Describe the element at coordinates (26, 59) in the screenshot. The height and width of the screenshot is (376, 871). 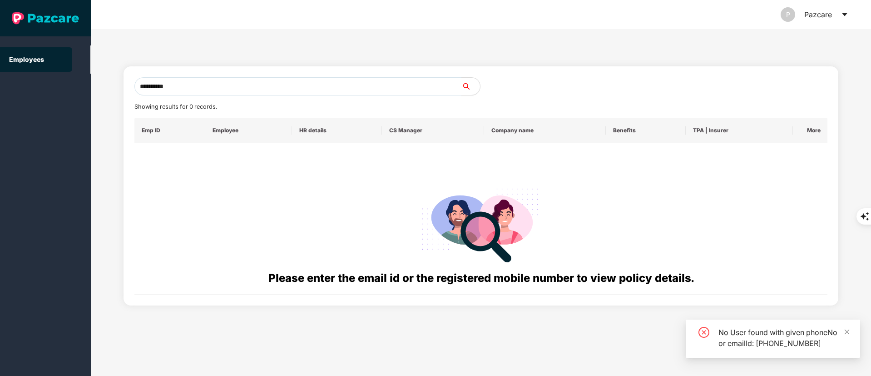
I see `a: Employees` at that location.